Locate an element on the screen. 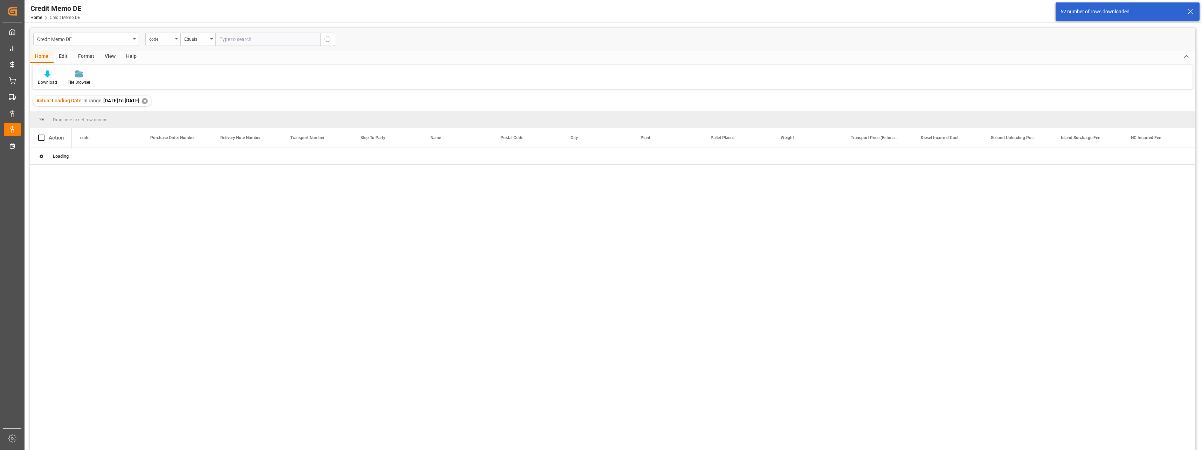  span: Second Unloading Point Fee is located at coordinates (1014, 138).